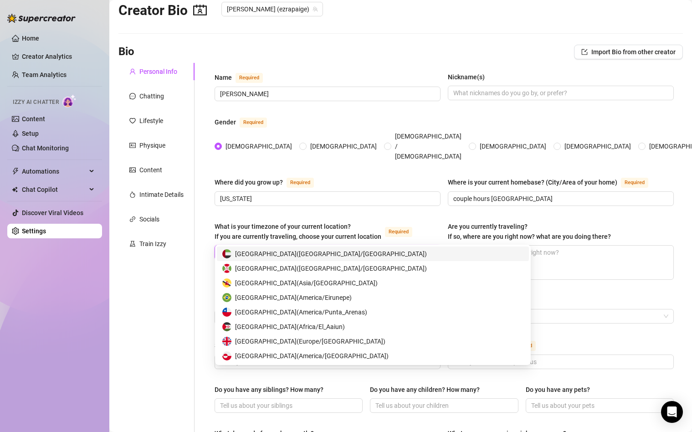 Image resolution: width=692 pixels, height=432 pixels. Describe the element at coordinates (161, 195) in the screenshot. I see `div: Intimate Details` at that location.